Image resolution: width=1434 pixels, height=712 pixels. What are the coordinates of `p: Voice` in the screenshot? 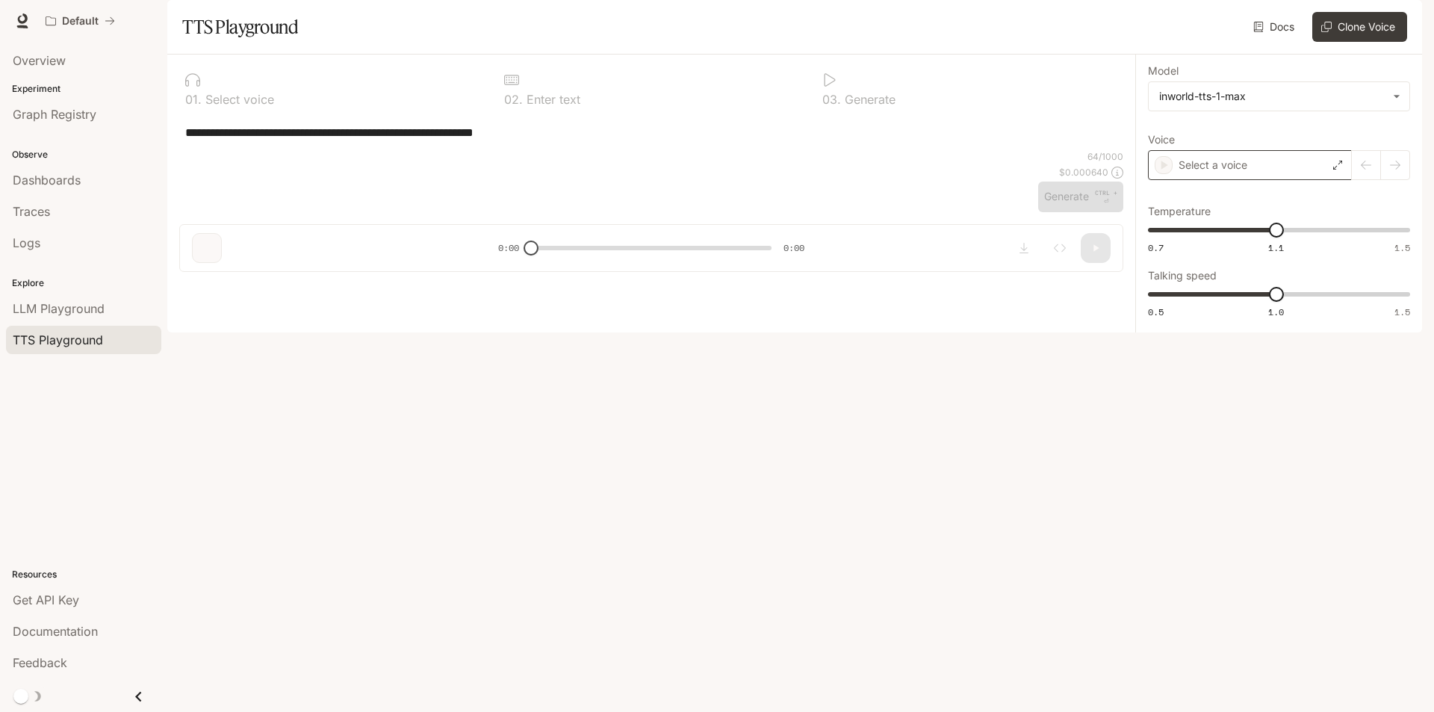 It's located at (1161, 140).